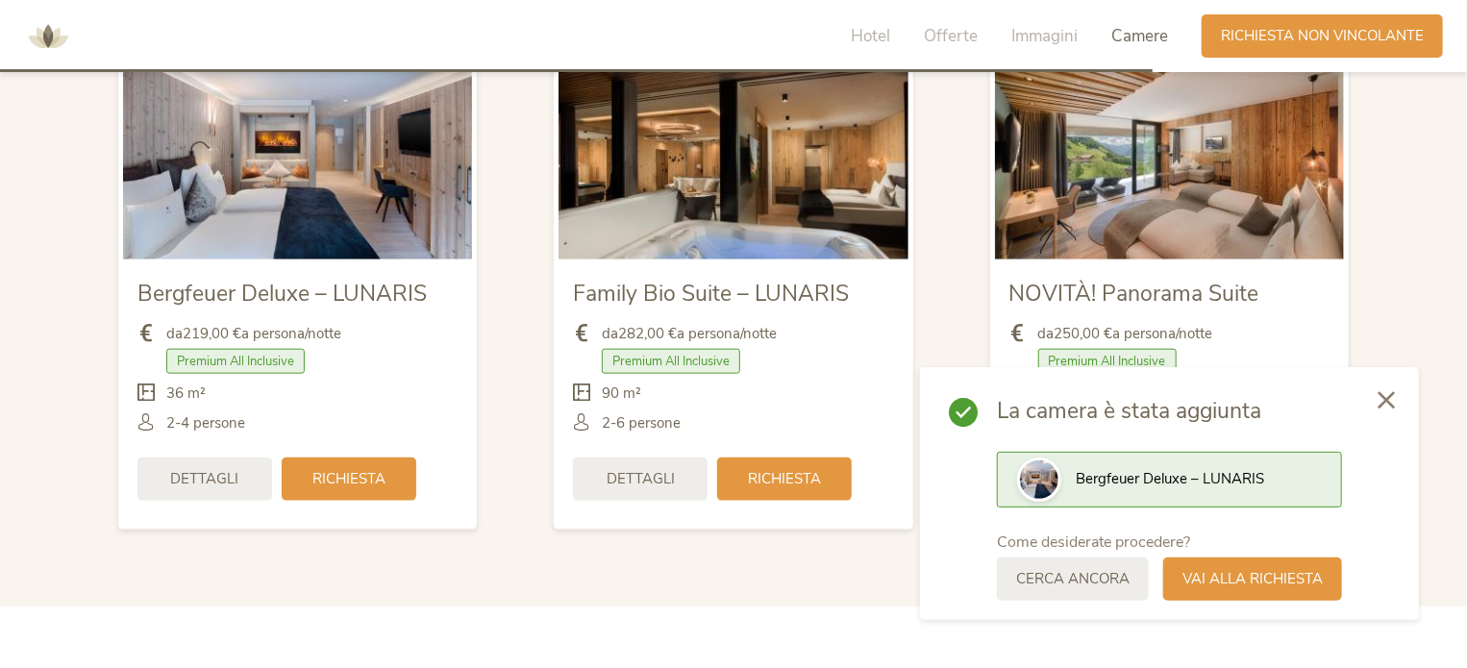  Describe the element at coordinates (48, 36) in the screenshot. I see `a: AMONTI & LUNARIS Wellnessresort` at that location.